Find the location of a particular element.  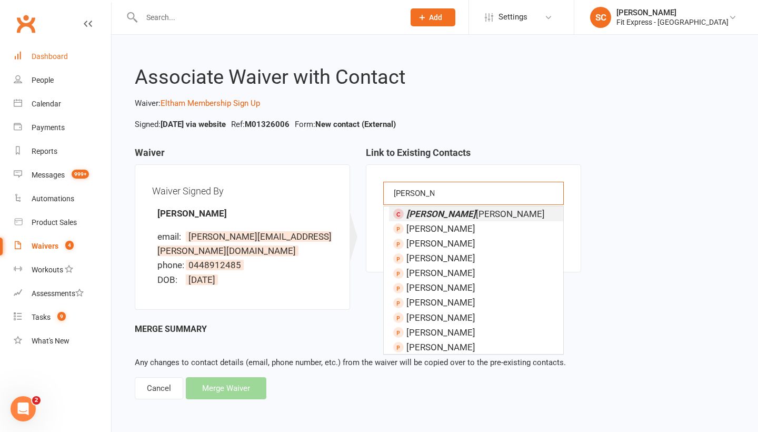

span: 2 is located at coordinates (36, 400).